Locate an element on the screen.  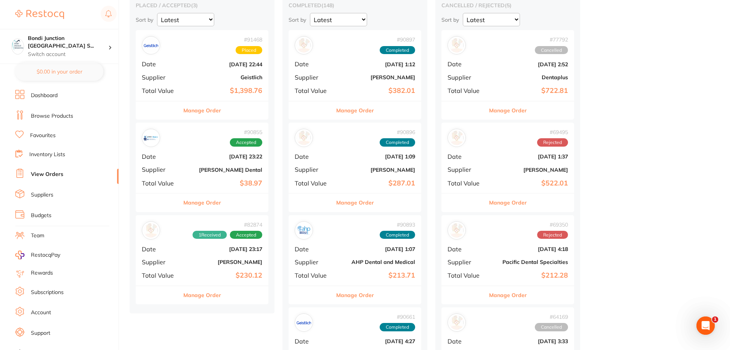
span: # 77792 is located at coordinates (551, 40).